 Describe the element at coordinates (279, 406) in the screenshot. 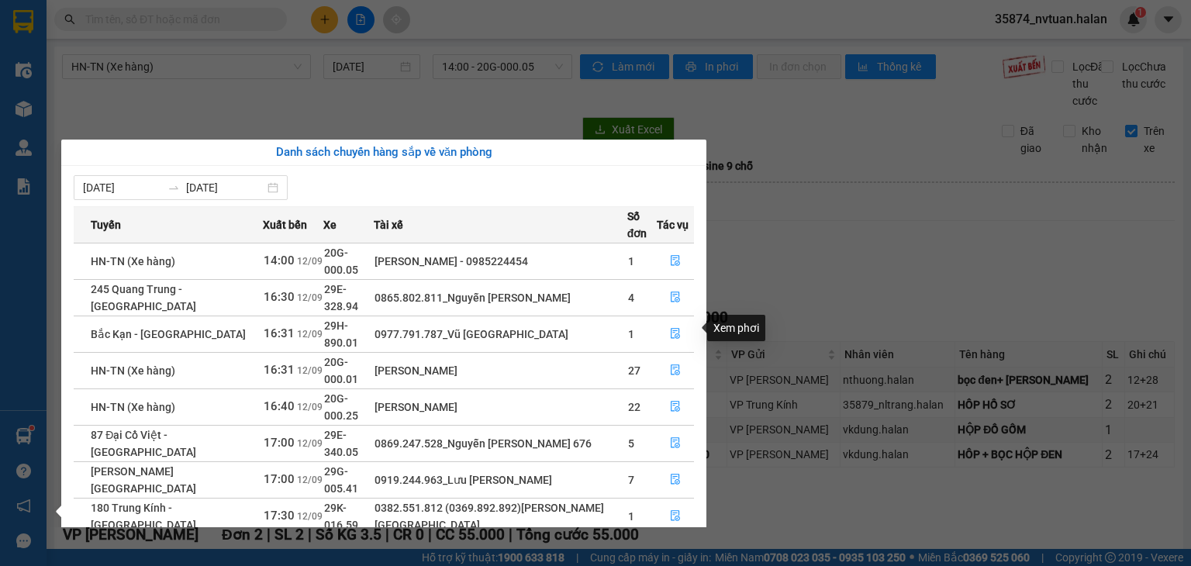

I see `span: 16:40` at that location.